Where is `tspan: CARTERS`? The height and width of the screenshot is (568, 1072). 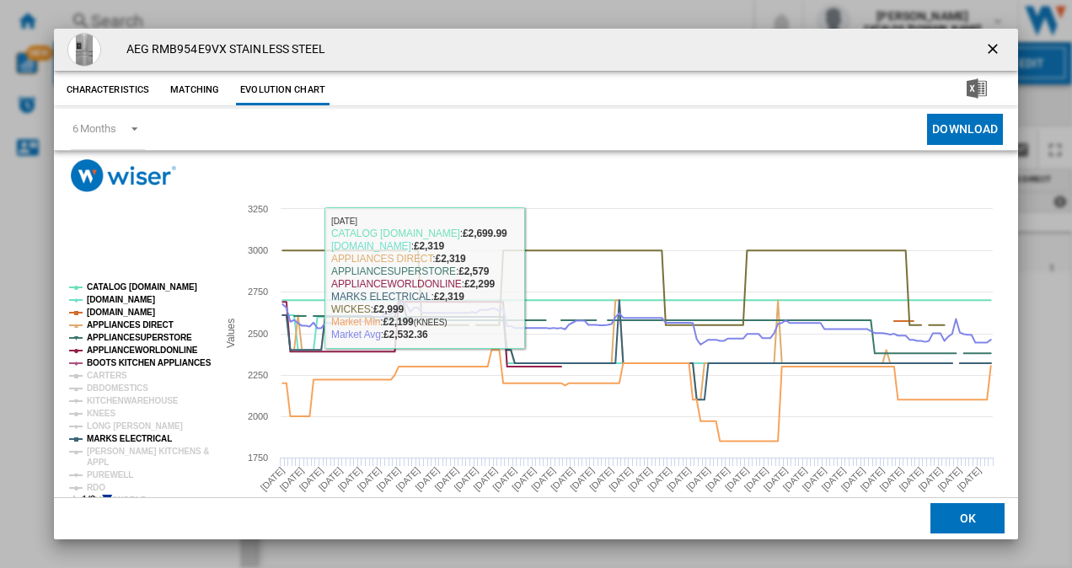 tspan: CARTERS is located at coordinates (107, 375).